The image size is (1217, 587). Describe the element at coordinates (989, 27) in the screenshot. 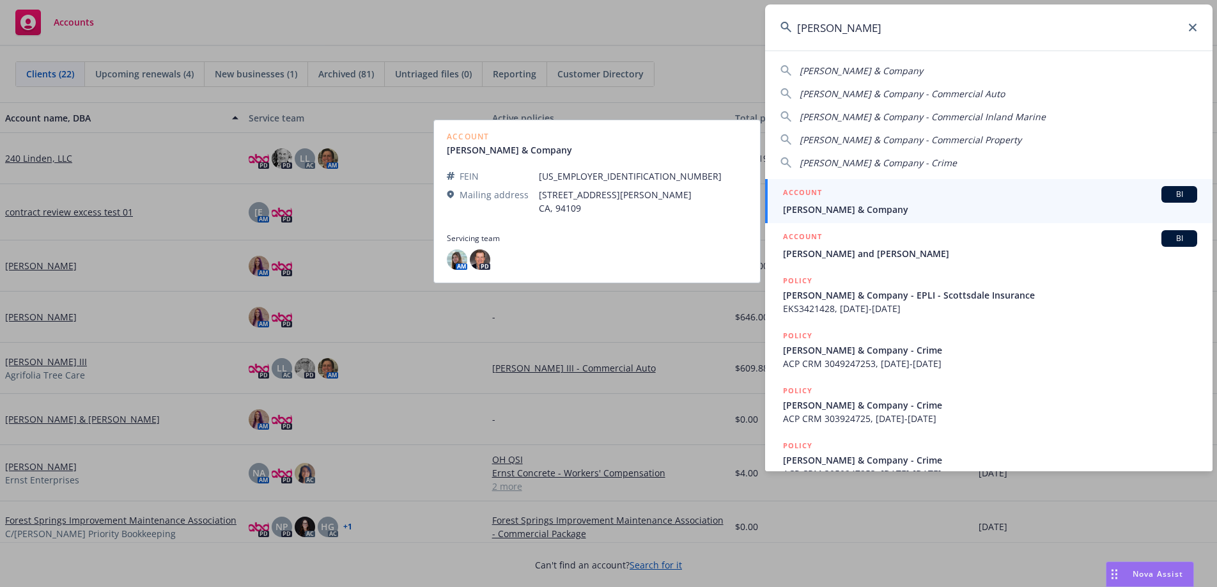

I see `input: Search...` at that location.